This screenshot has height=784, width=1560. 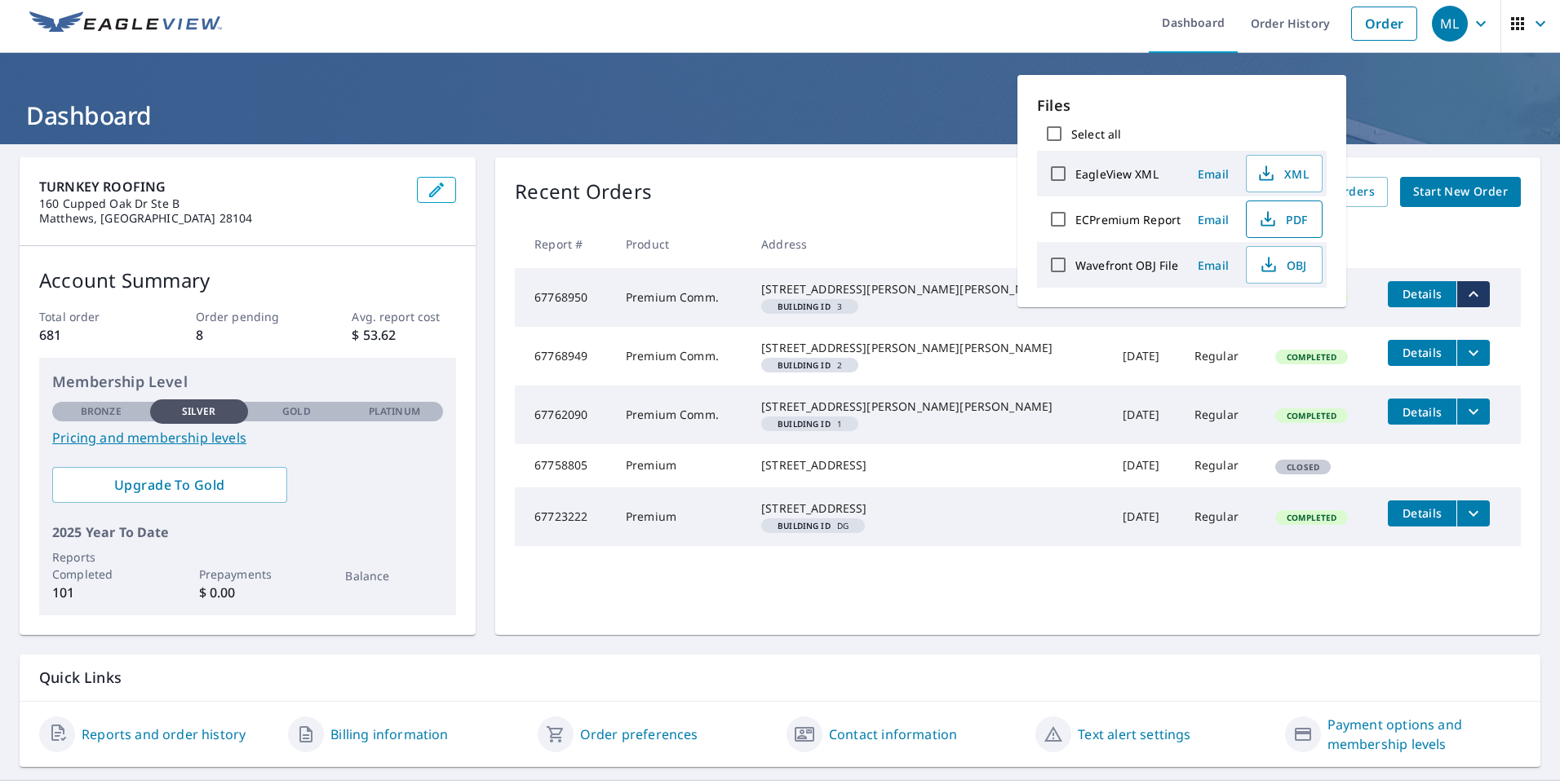 I want to click on label: ECPremium Report, so click(x=1127, y=219).